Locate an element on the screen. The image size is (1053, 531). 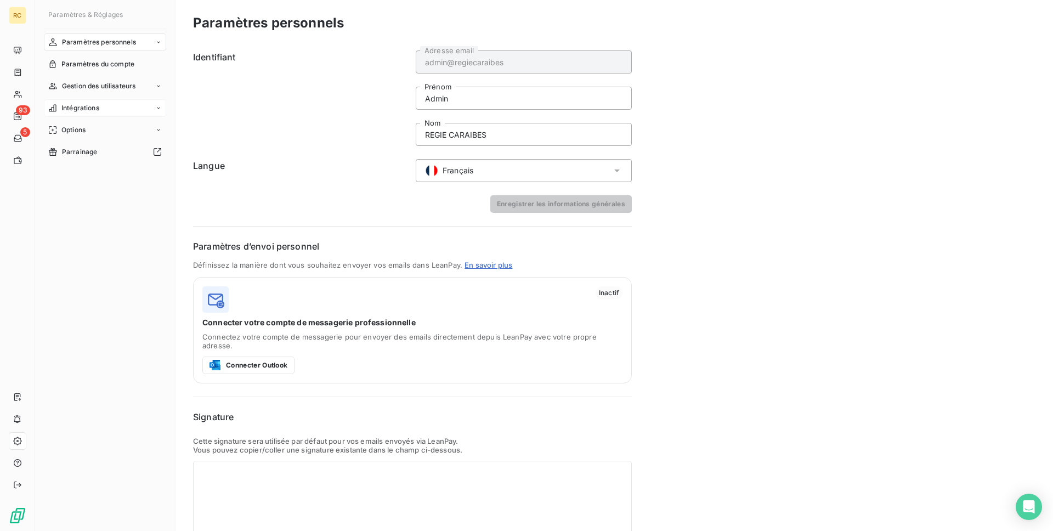
span: Intégrations is located at coordinates (80, 108).